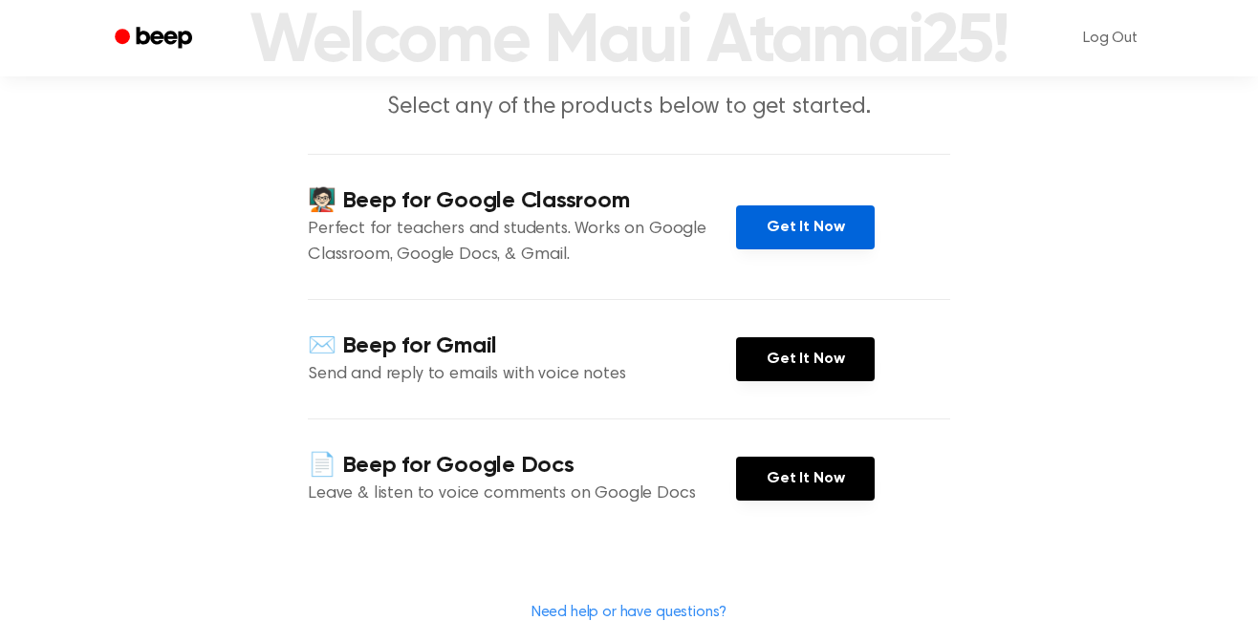 This screenshot has height=642, width=1258. I want to click on p: Send and reply to emails with voice notes, so click(522, 375).